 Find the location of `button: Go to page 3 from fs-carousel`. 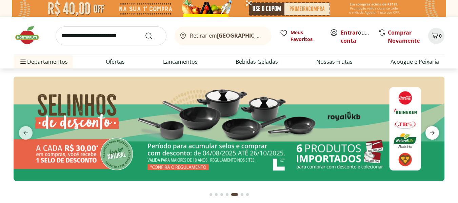

button: Go to page 3 from fs-carousel is located at coordinates (222, 195).